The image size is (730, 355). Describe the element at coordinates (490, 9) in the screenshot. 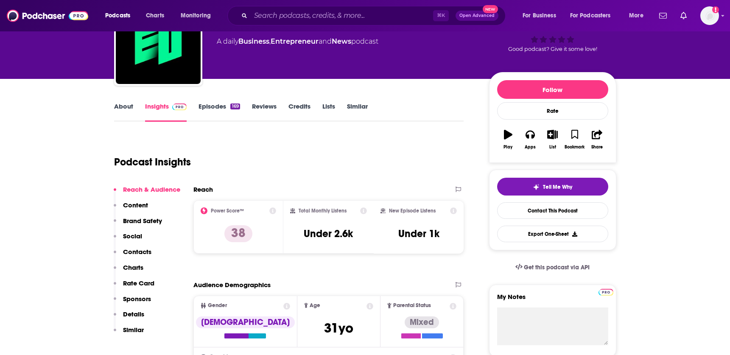

I see `span: New` at that location.